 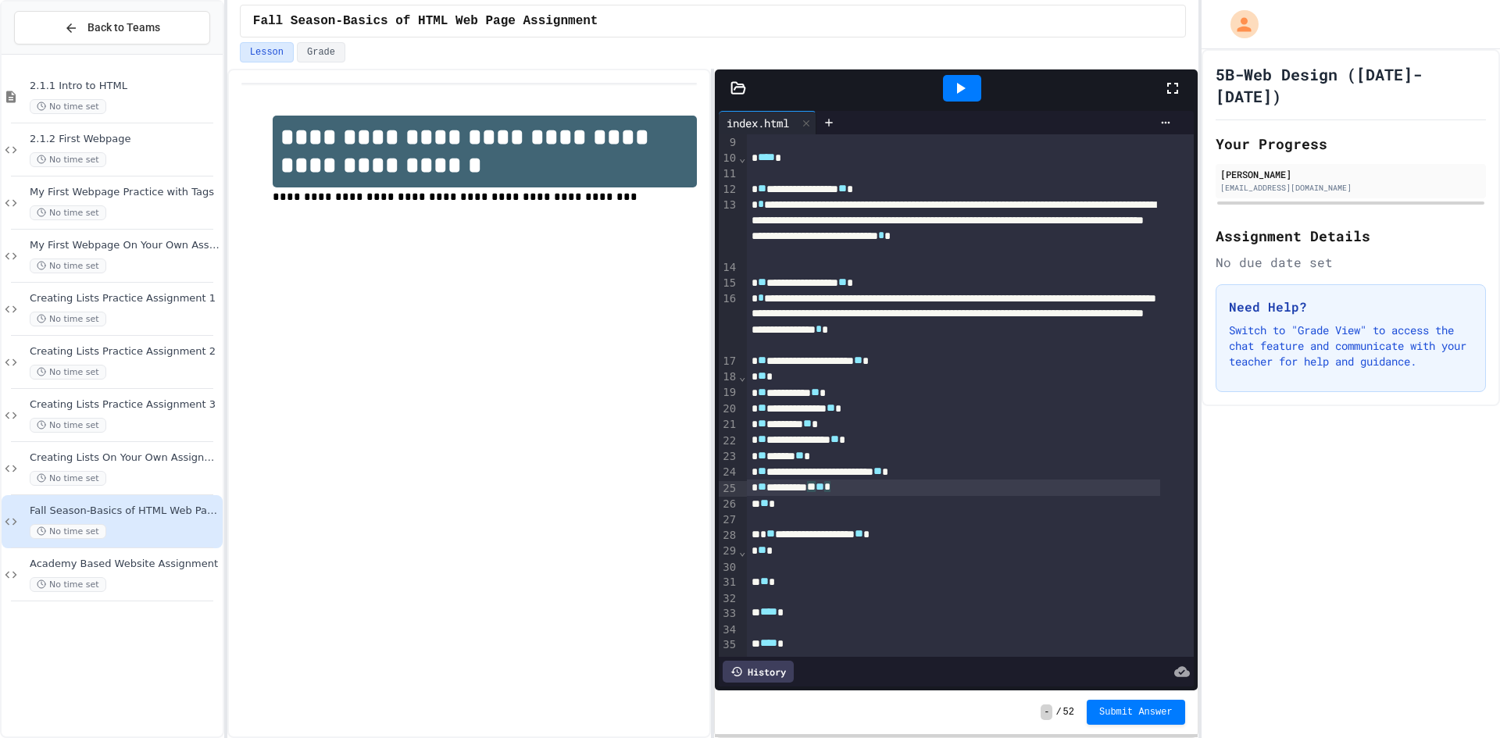 What do you see at coordinates (1136, 713) in the screenshot?
I see `span: Submit Answer` at bounding box center [1136, 713].